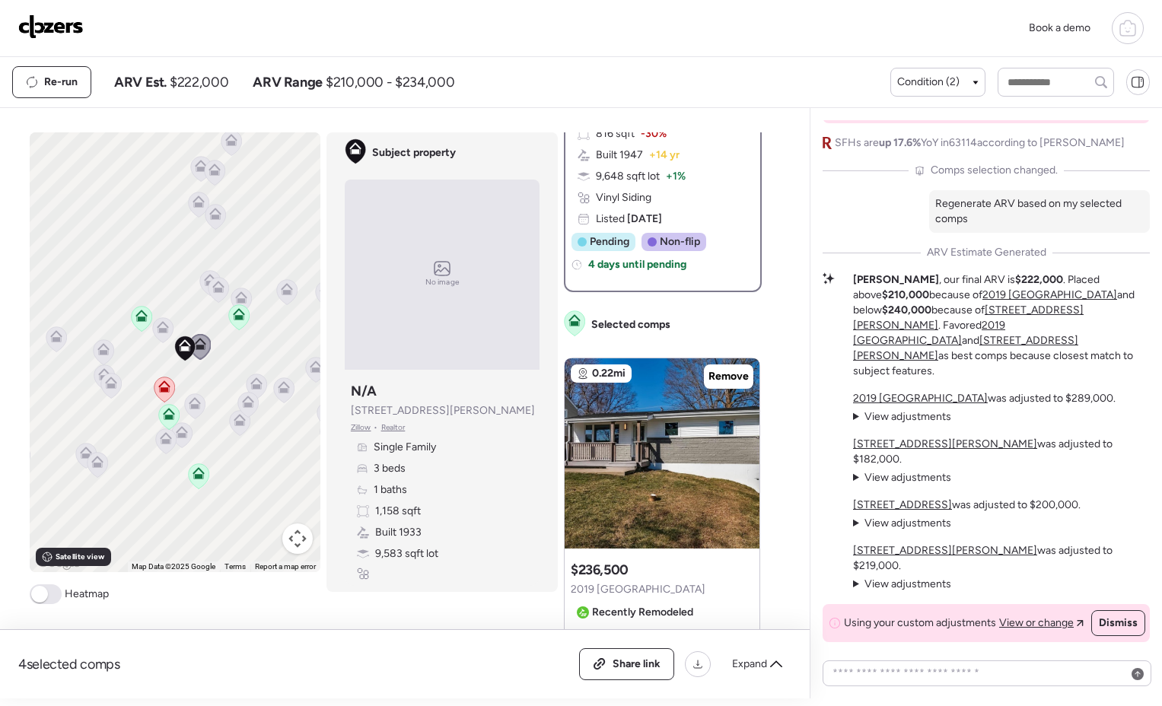 The height and width of the screenshot is (706, 1162). What do you see at coordinates (442, 282) in the screenshot?
I see `span: No image` at bounding box center [442, 282].